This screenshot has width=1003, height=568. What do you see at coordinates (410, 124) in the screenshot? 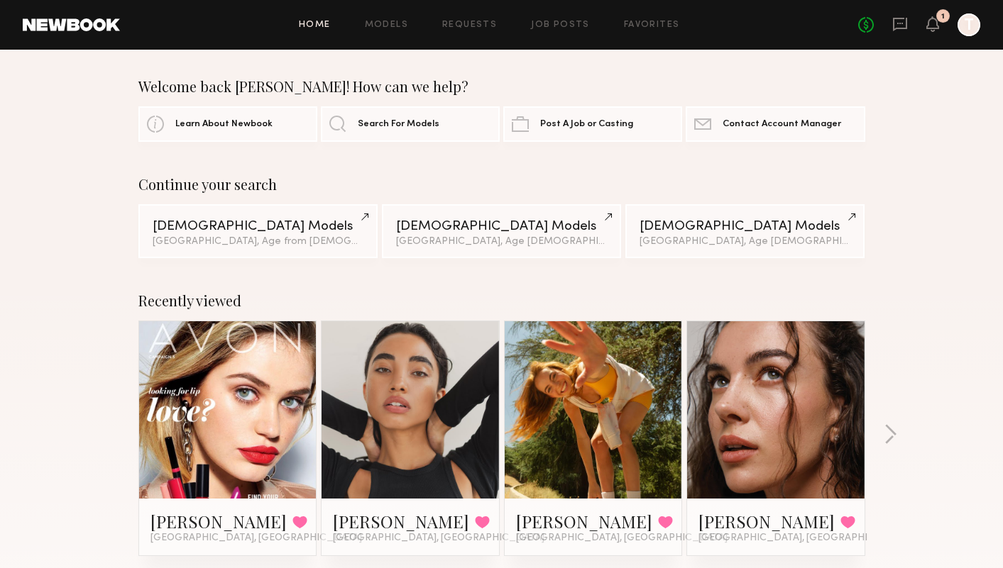
I see `a: Search For Models` at bounding box center [410, 124].